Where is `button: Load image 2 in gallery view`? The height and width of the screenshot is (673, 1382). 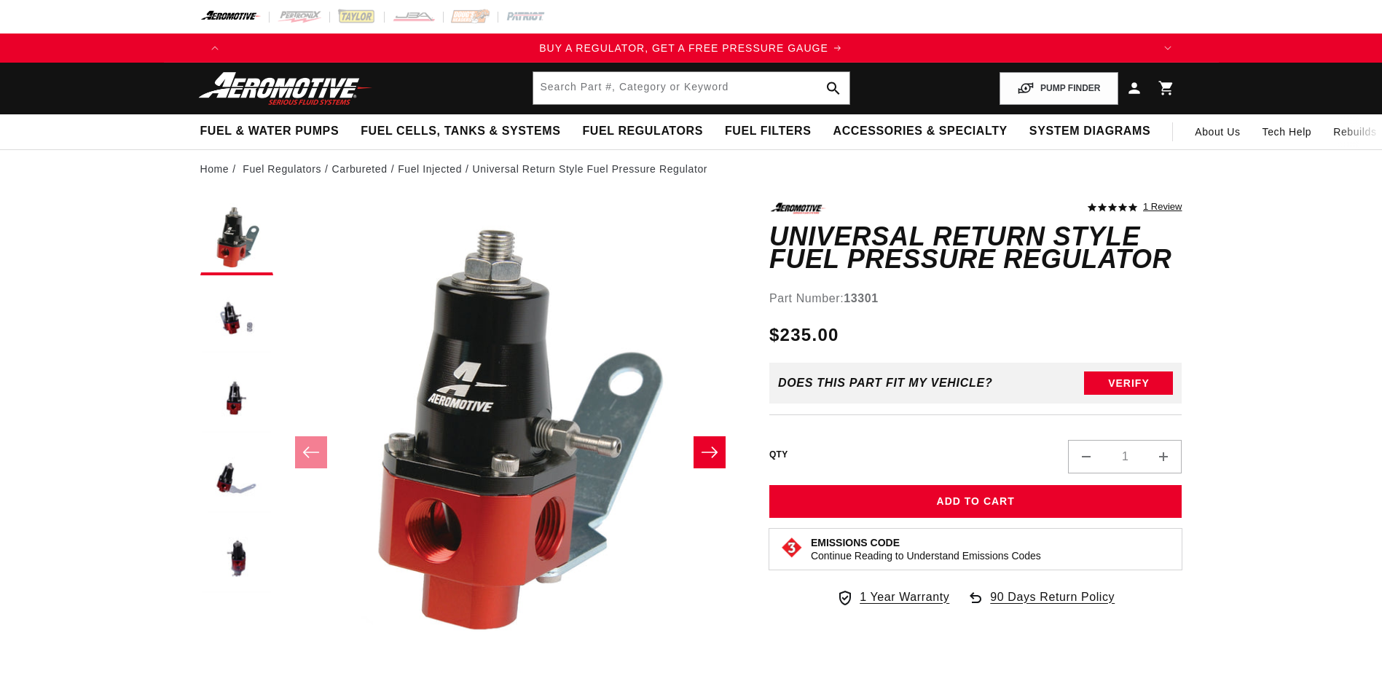 button: Load image 2 in gallery view is located at coordinates (237, 319).